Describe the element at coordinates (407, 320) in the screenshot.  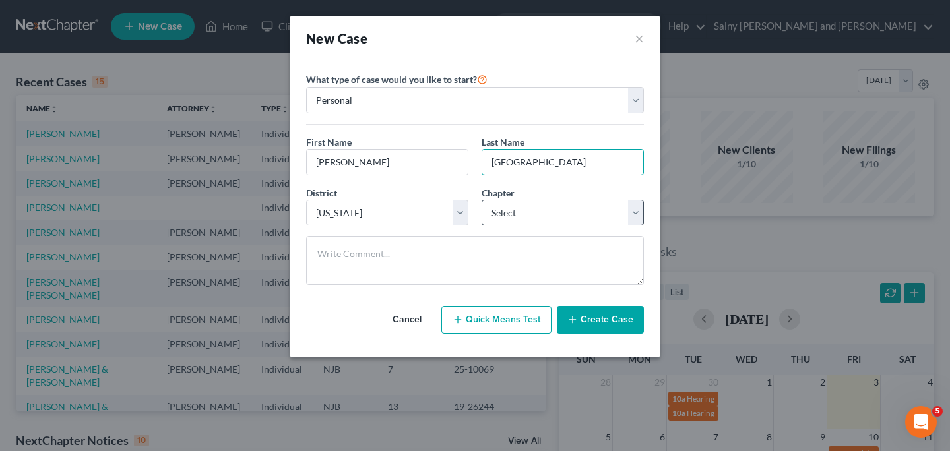
I see `button: Cancel` at that location.